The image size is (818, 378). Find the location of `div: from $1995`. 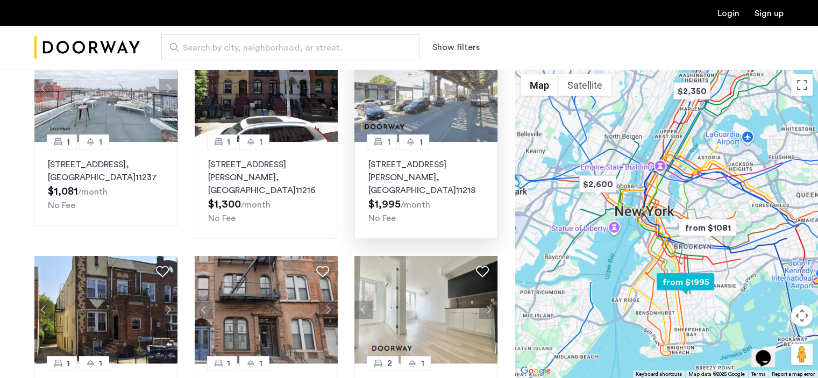

div: from $1995 is located at coordinates (685, 282).